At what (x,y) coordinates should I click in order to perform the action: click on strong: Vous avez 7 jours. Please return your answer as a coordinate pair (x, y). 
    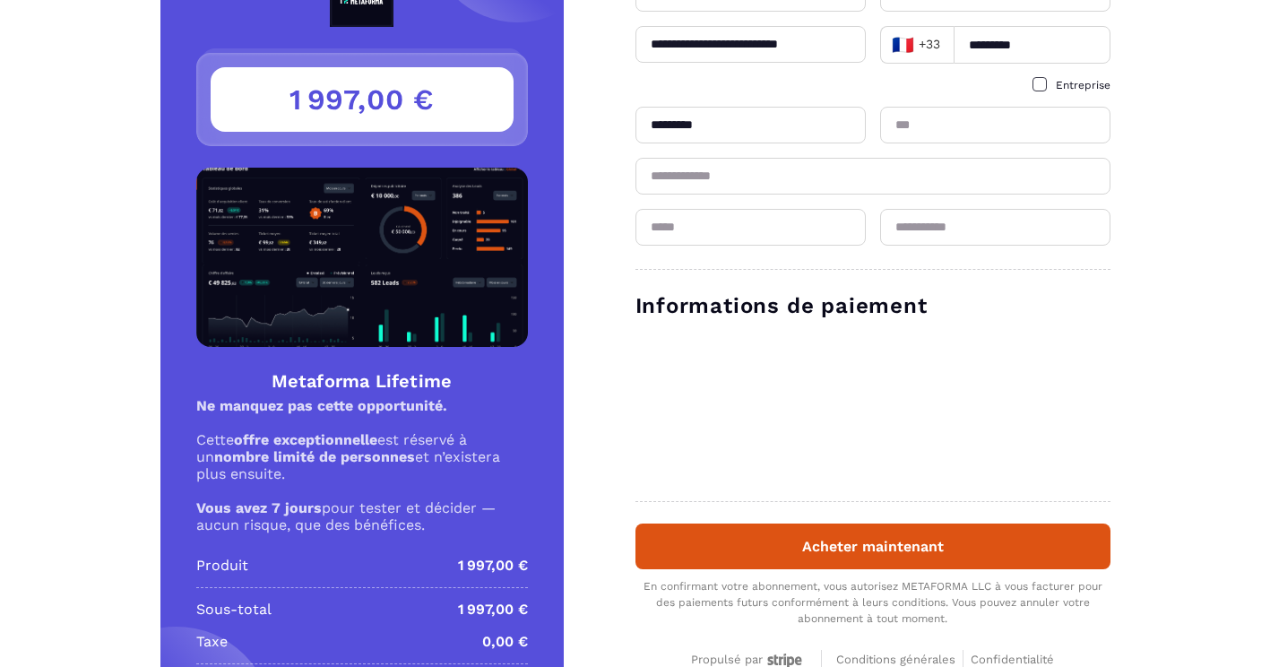
    Looking at the image, I should click on (259, 507).